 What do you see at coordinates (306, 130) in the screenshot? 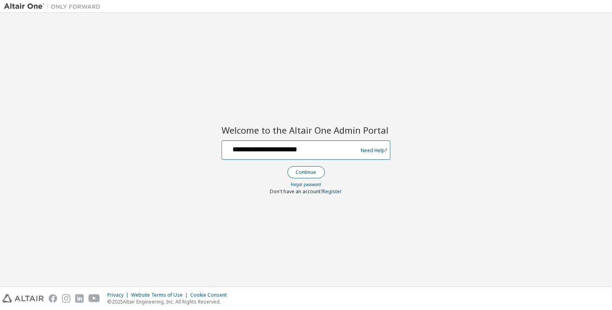
I see `h2: Welcome to the Altair One Admin Portal` at bounding box center [306, 130].